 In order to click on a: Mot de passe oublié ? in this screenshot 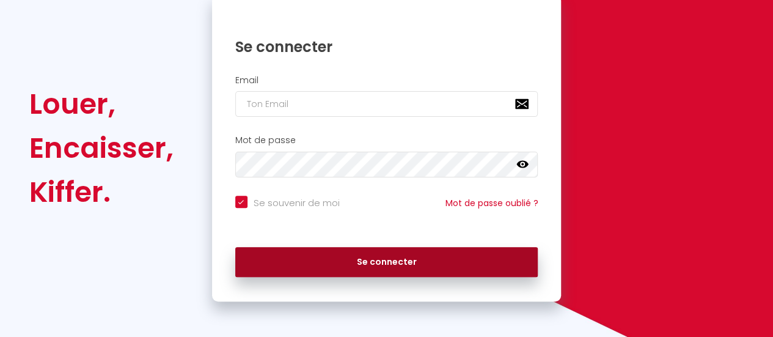, I will do `click(491, 203)`.